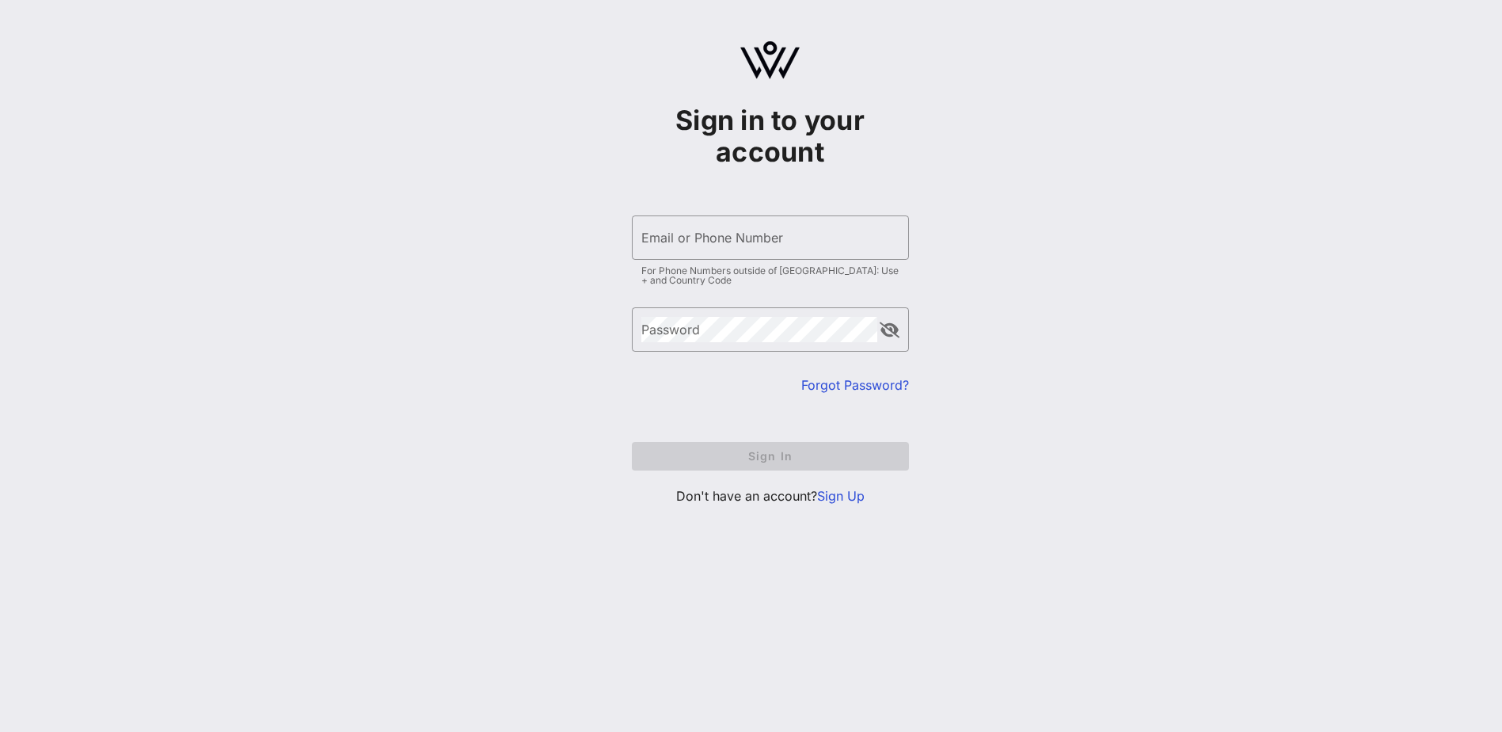 This screenshot has height=732, width=1502. What do you see at coordinates (855, 385) in the screenshot?
I see `a: Forgot Password?` at bounding box center [855, 385].